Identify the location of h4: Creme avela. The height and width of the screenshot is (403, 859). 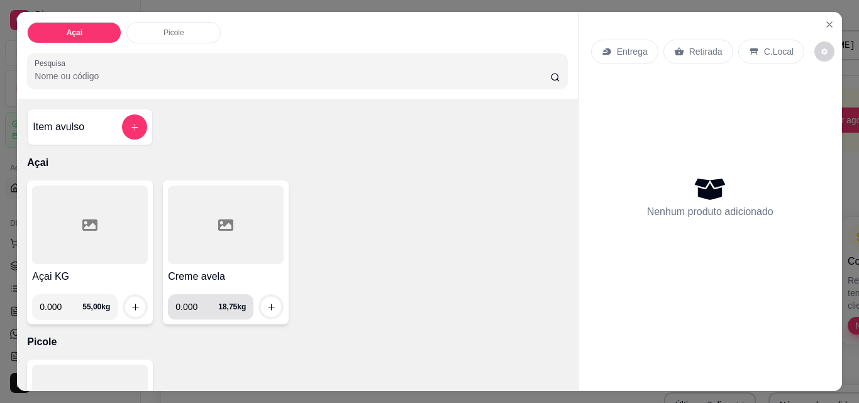
(226, 277).